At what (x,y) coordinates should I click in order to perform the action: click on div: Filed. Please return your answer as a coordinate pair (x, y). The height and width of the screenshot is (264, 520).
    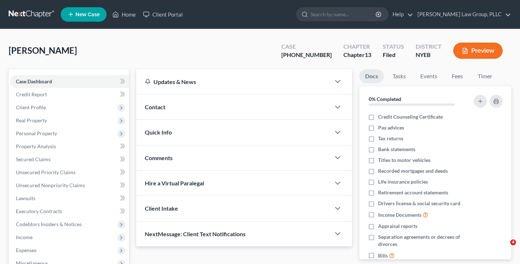
    Looking at the image, I should click on (393, 55).